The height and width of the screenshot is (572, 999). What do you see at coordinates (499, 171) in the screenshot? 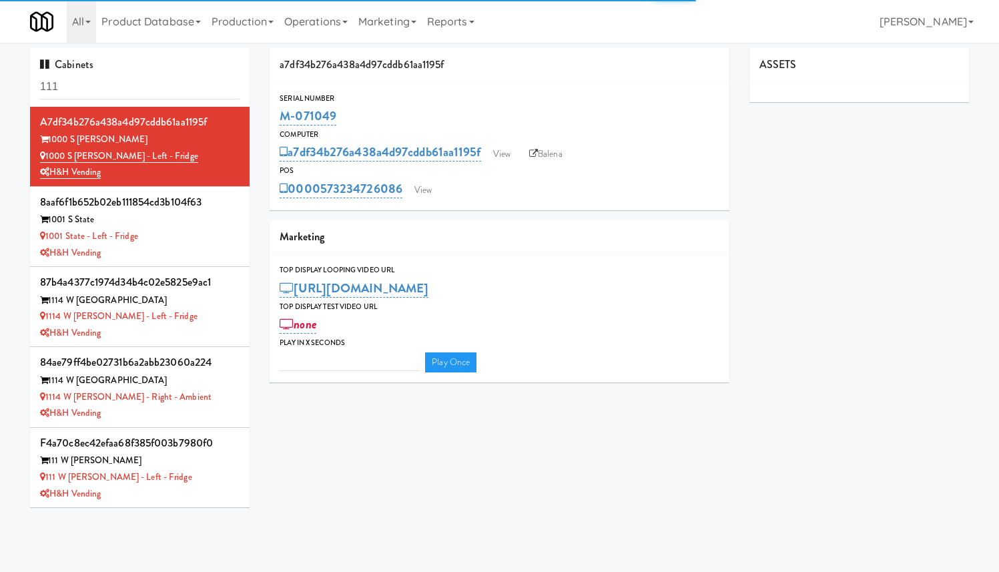
I see `div: POS` at bounding box center [499, 171].